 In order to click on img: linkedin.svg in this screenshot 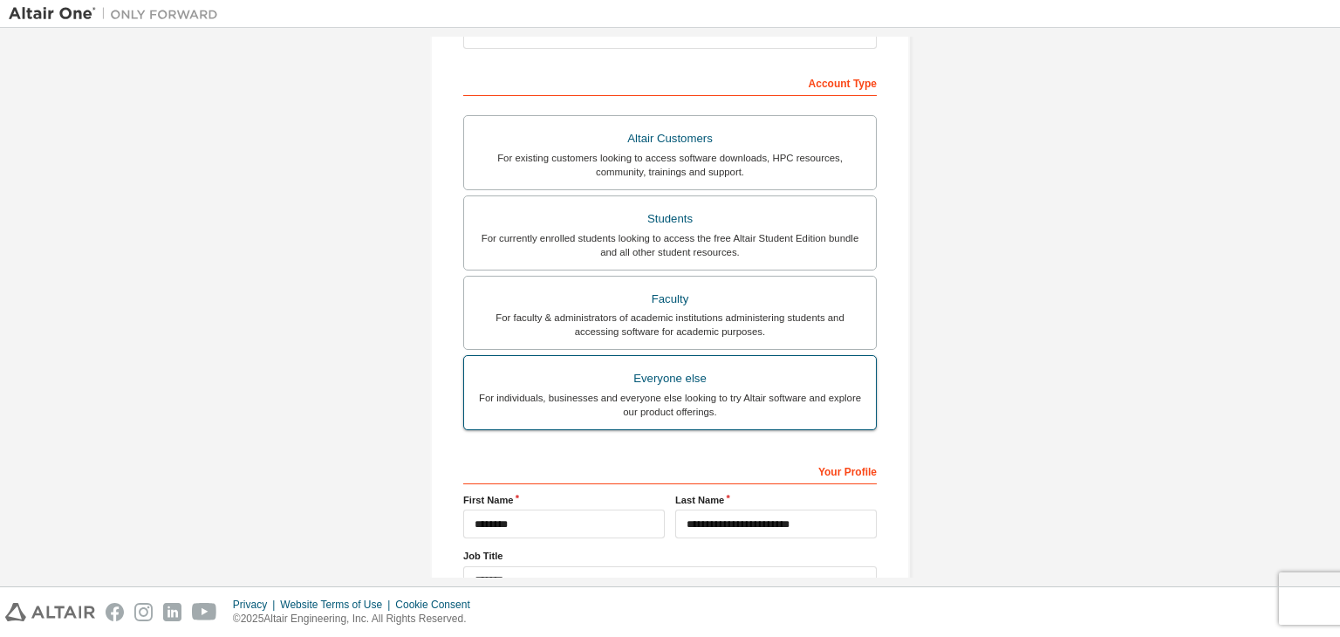, I will do `click(172, 612)`.